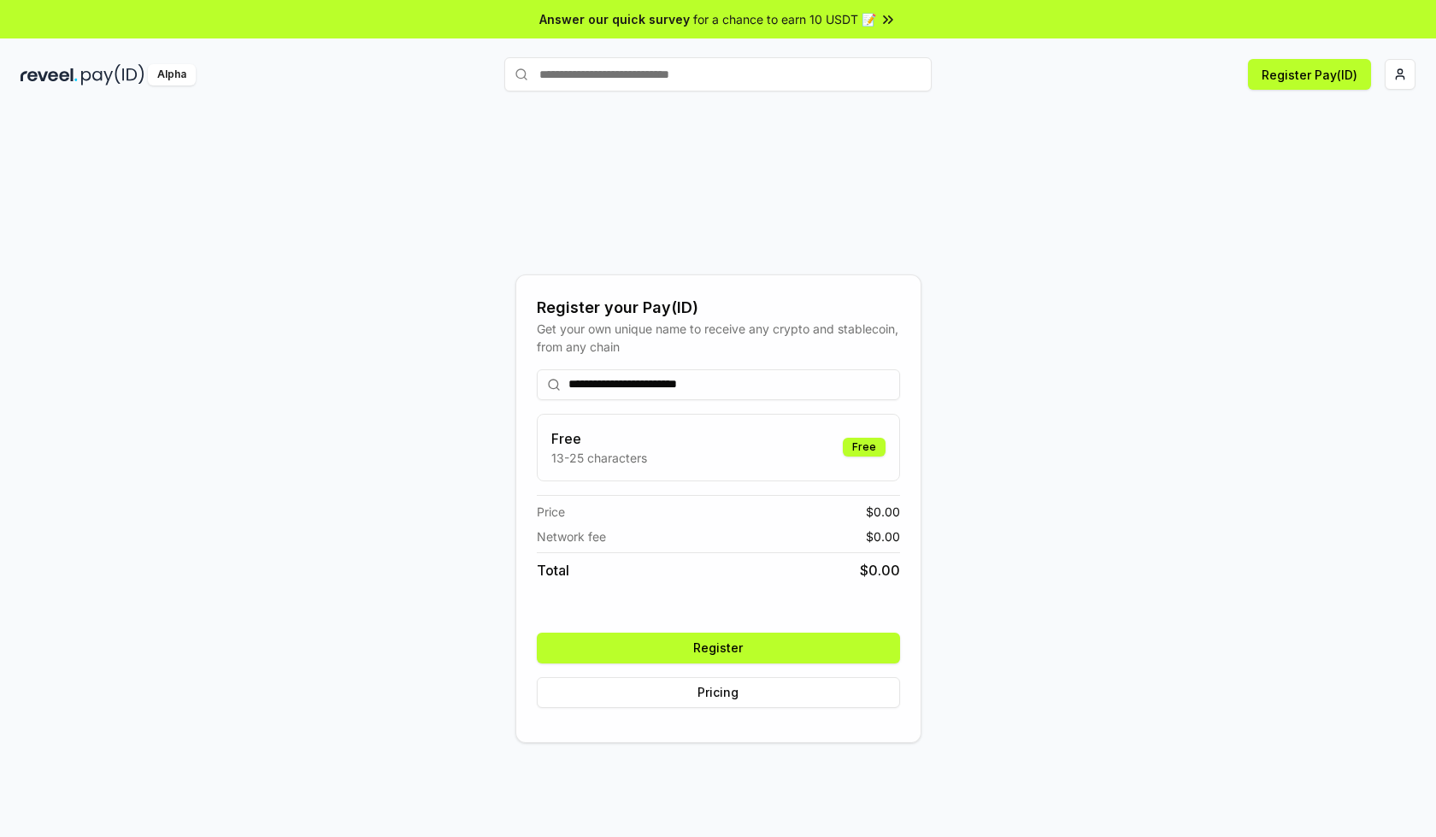  What do you see at coordinates (864, 447) in the screenshot?
I see `div: Free` at bounding box center [864, 447].